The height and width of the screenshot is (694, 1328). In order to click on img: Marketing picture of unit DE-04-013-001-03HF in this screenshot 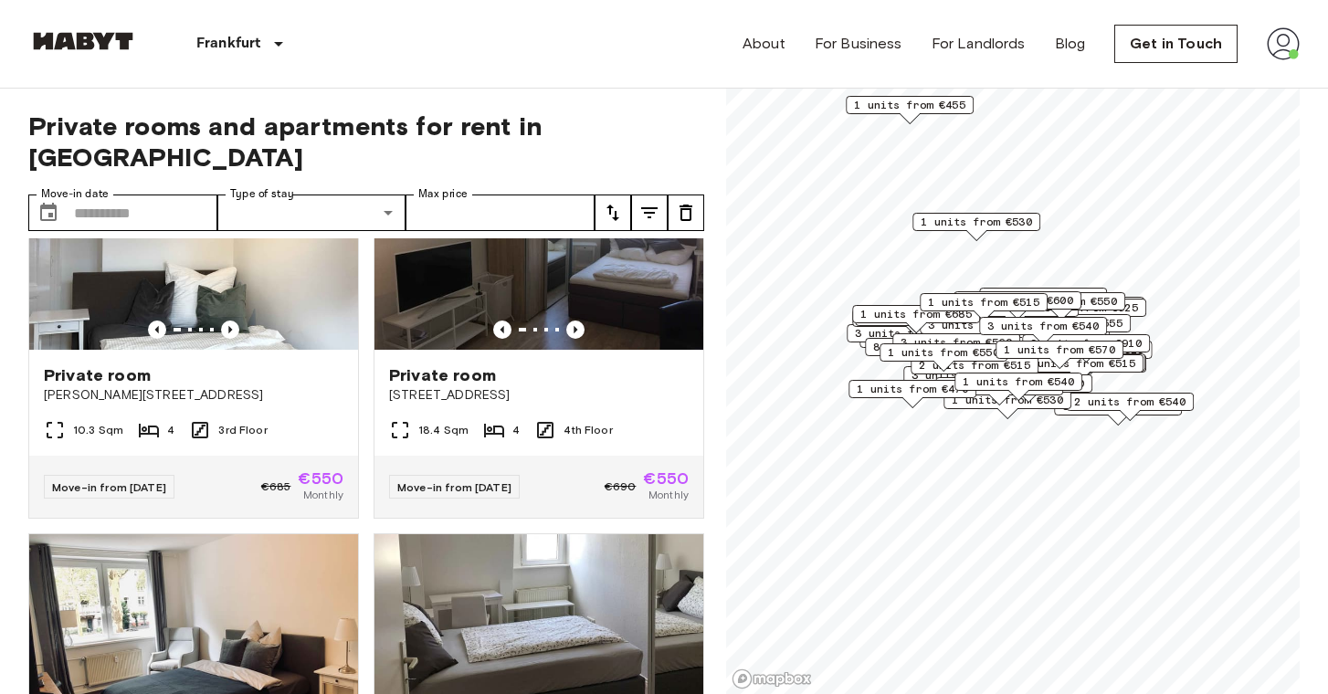, I will do `click(539, 240)`.